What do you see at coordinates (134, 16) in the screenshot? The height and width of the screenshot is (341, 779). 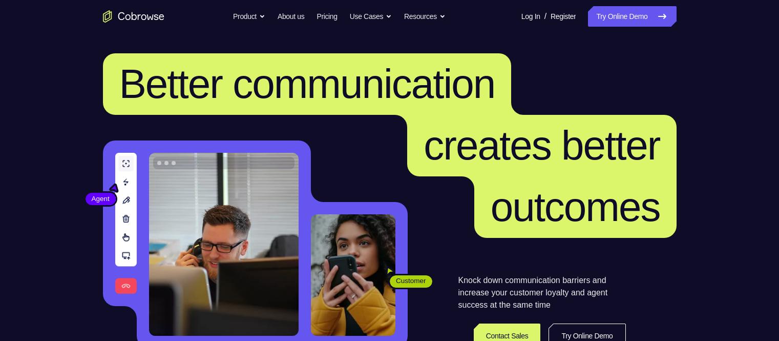 I see `a: Go to the home page` at bounding box center [134, 16].